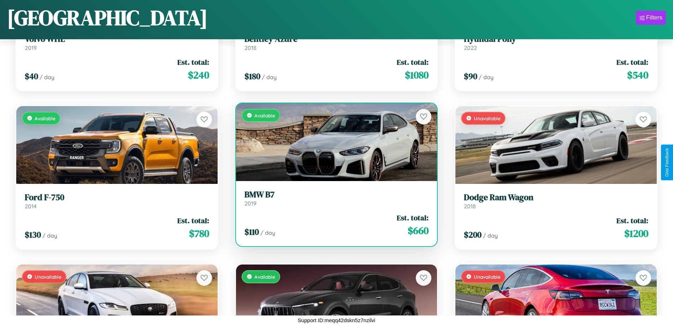 This screenshot has width=673, height=325. I want to click on a: Ford F-7502014, so click(117, 201).